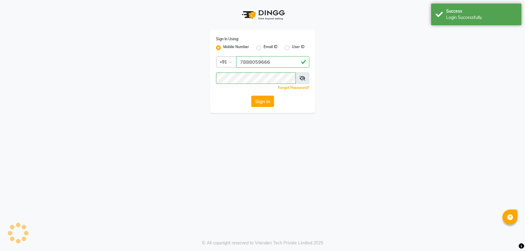  Describe the element at coordinates (262, 101) in the screenshot. I see `button: Sign In` at that location.